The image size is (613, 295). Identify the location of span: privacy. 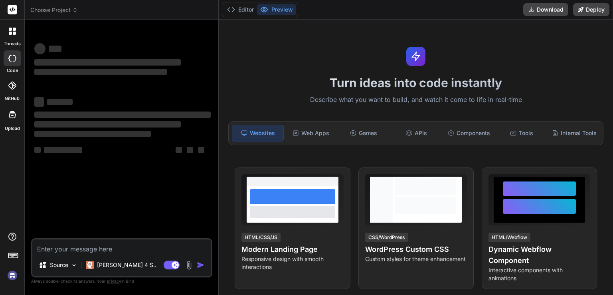
(114, 281).